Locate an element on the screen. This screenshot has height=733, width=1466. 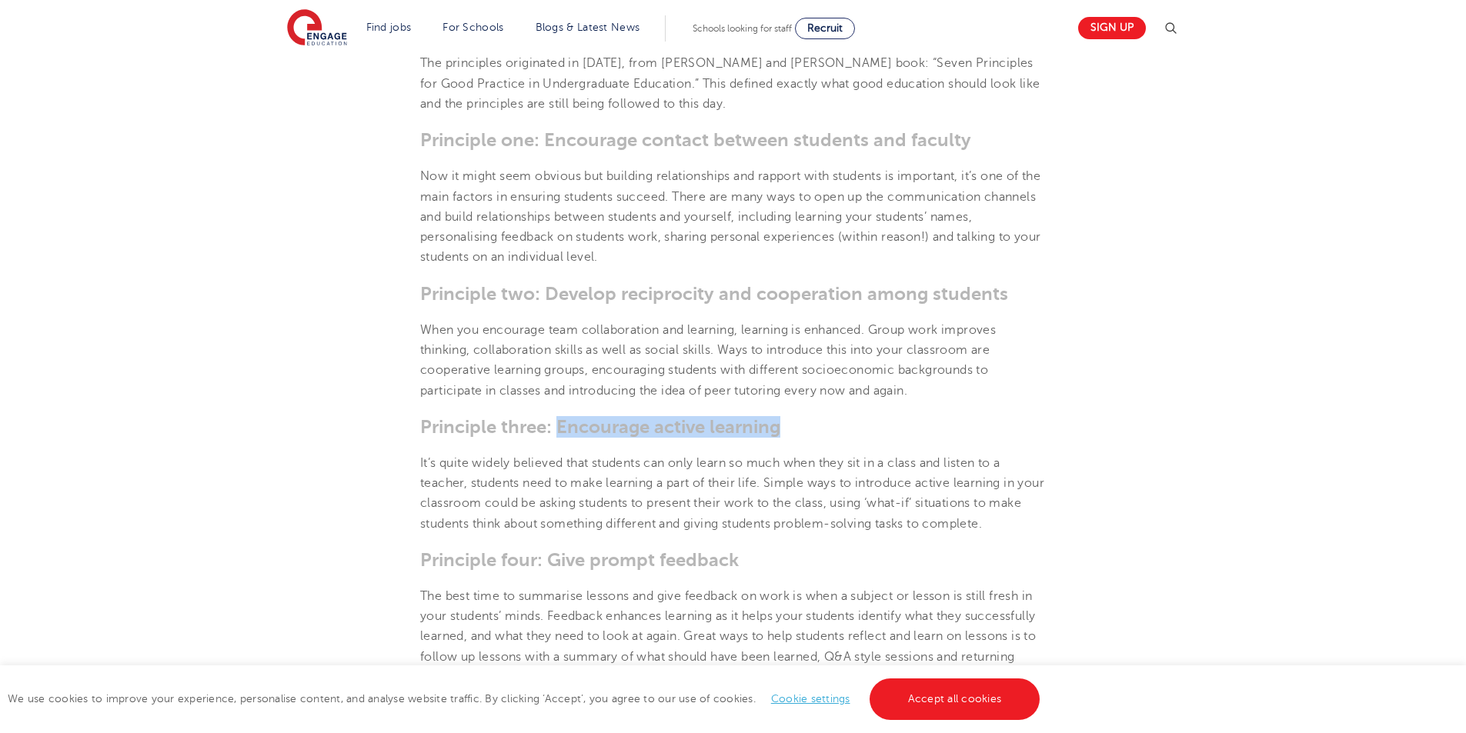
a: Find jobs is located at coordinates (389, 27).